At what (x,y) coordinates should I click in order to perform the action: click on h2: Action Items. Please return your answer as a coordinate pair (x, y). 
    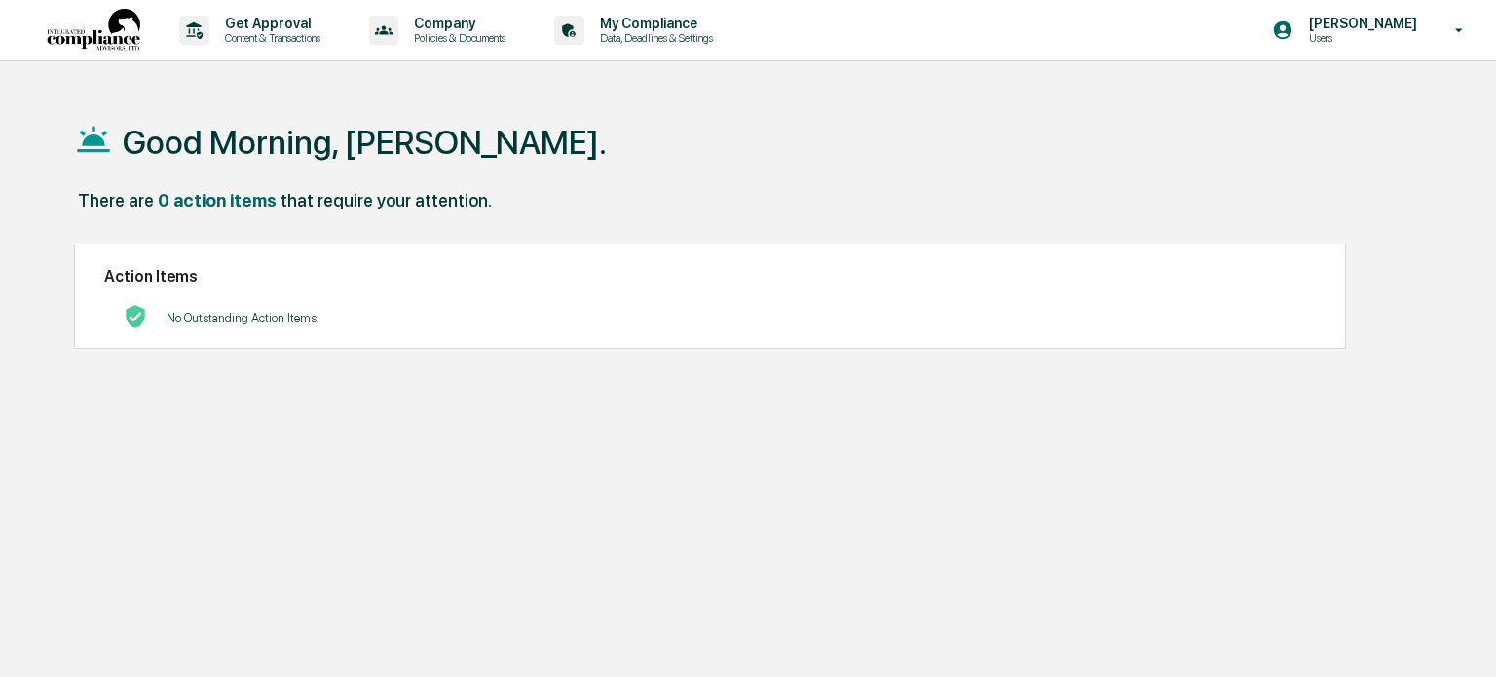
    Looking at the image, I should click on (710, 276).